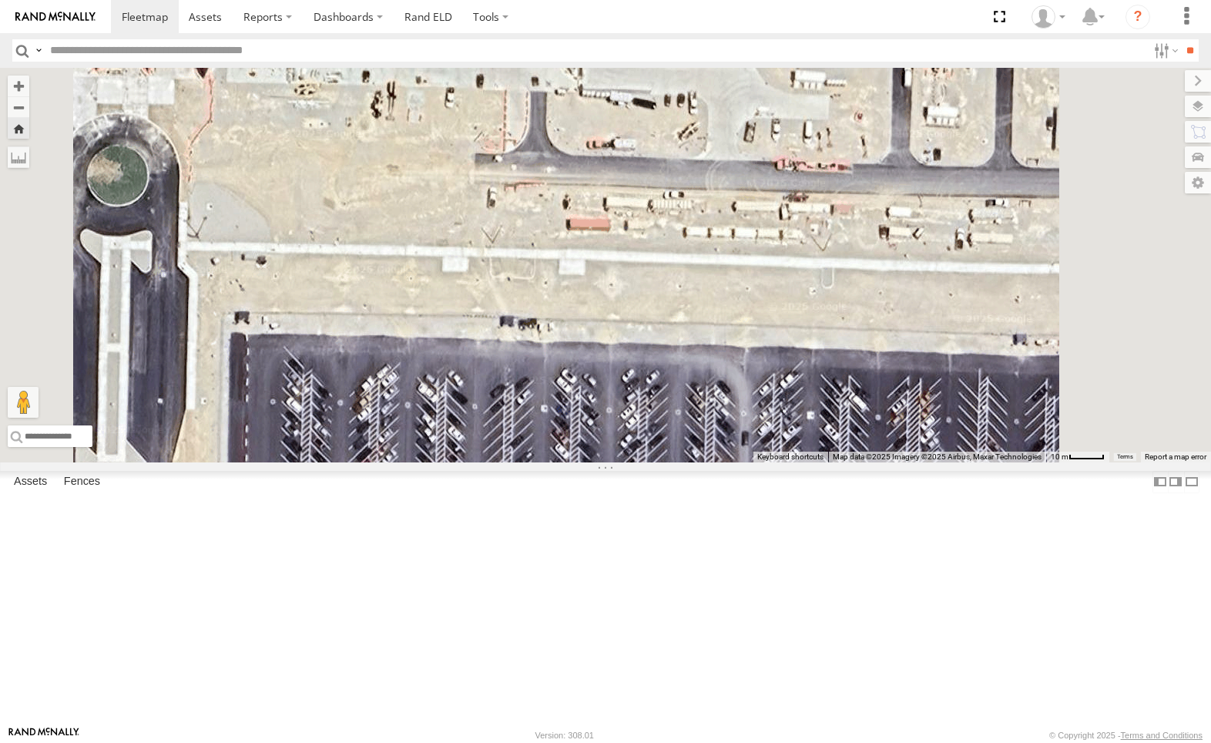 The width and height of the screenshot is (1211, 743). Describe the element at coordinates (18, 86) in the screenshot. I see `button: Zoom in` at that location.